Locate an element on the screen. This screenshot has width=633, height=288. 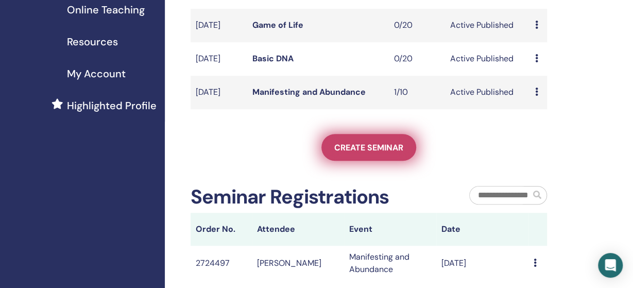
td: 1/10 is located at coordinates (417, 92).